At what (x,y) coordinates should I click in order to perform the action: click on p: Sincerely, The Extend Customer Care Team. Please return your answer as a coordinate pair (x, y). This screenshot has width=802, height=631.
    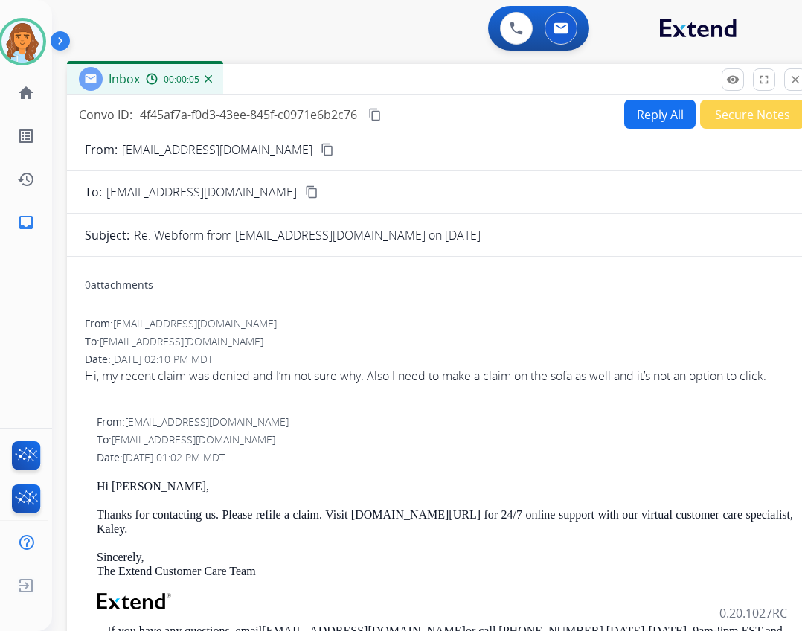
    Looking at the image, I should click on (445, 564).